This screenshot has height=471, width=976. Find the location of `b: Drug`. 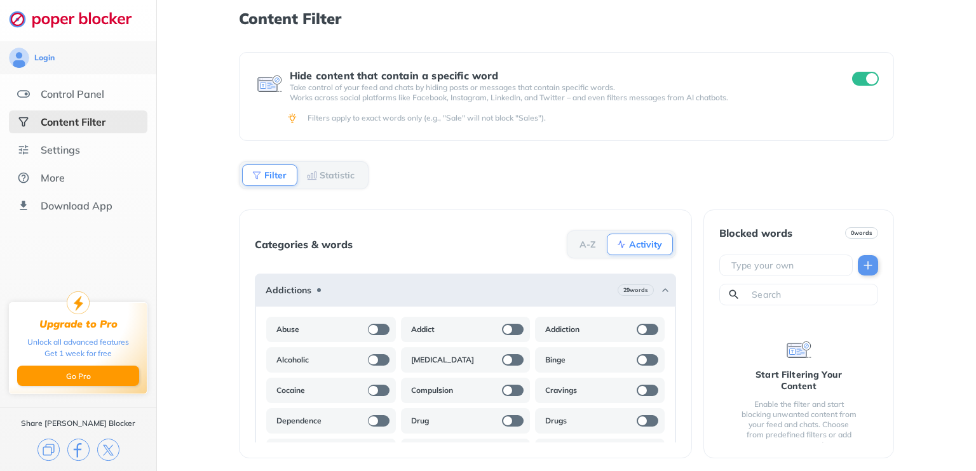

b: Drug is located at coordinates (420, 421).